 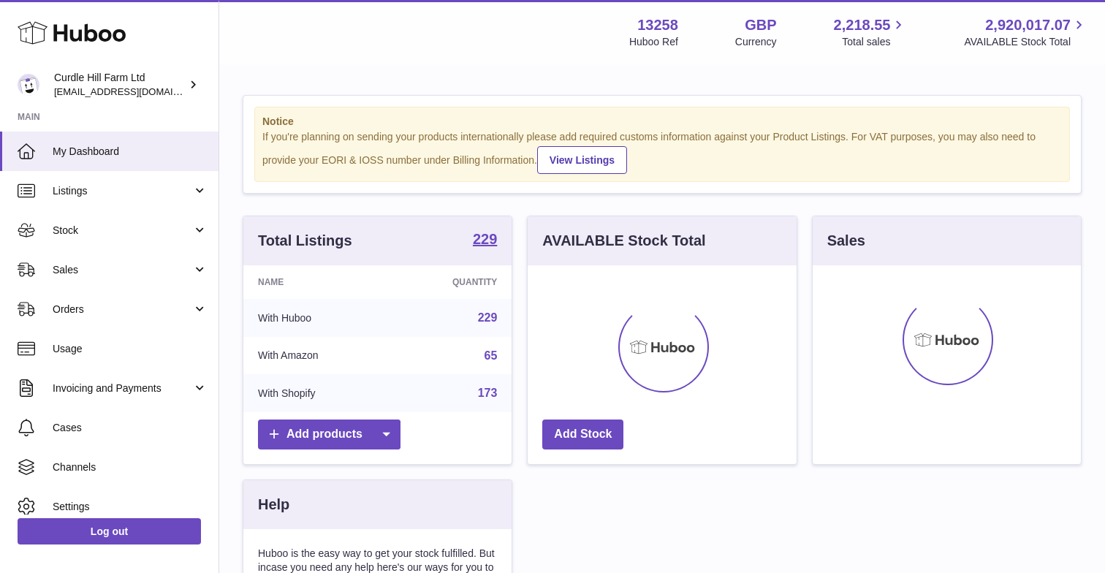 I want to click on strong: GBP, so click(x=760, y=25).